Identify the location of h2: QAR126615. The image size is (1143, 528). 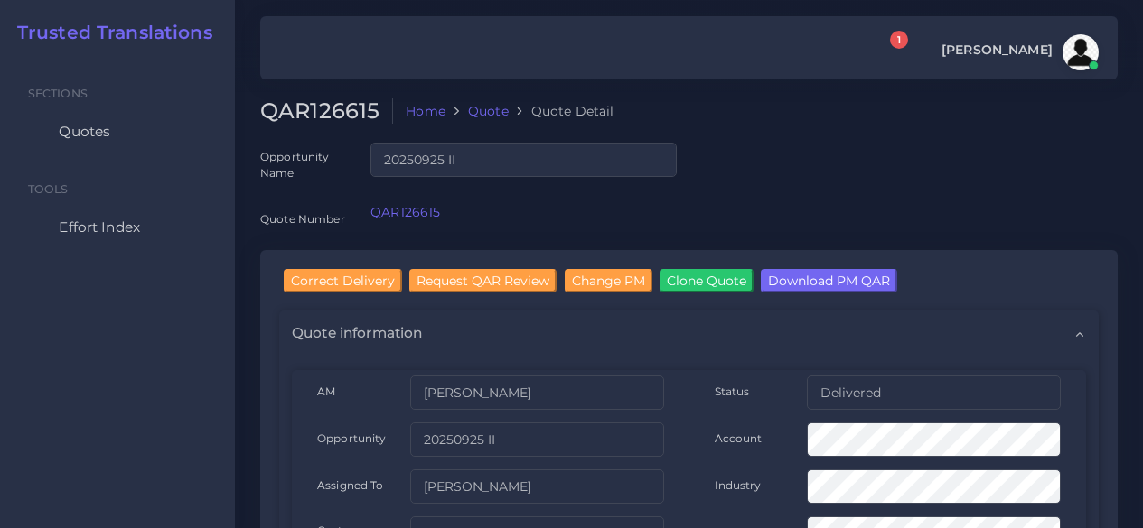
(326, 111).